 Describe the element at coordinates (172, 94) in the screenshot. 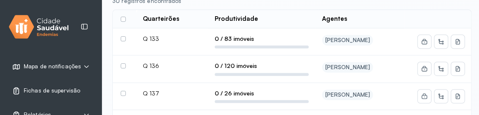

I see `div: Q 137` at that location.